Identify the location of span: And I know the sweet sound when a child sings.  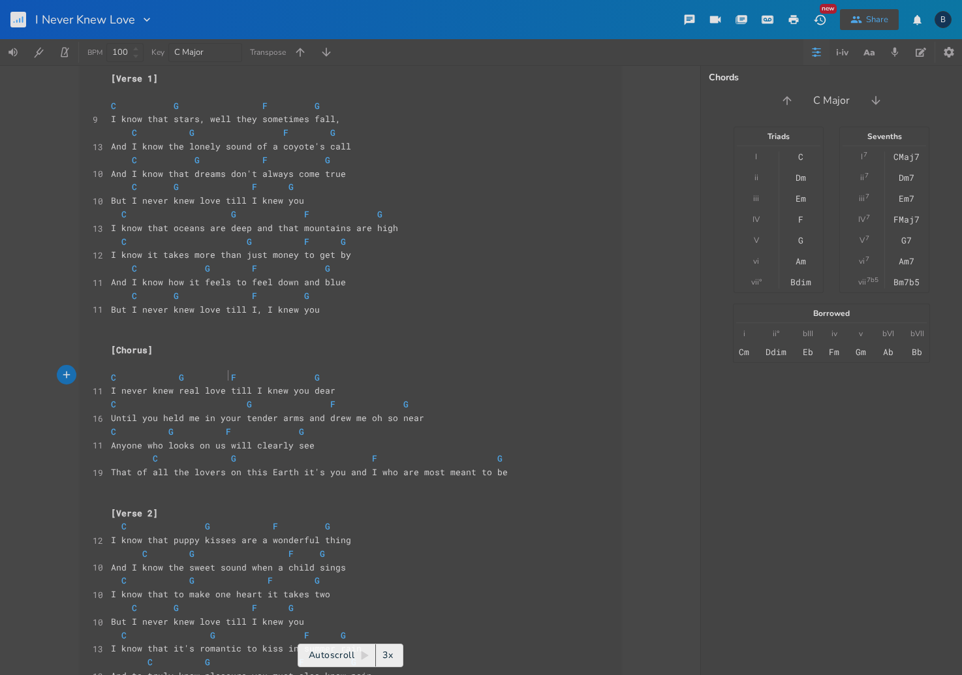
(228, 567).